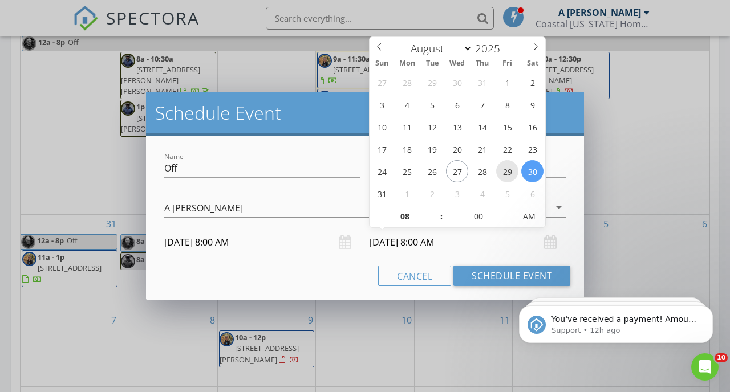 This screenshot has height=392, width=730. I want to click on p: You've received a payment! Amount $425.00 Fee $0.00 Net $425.00 Transaction # pi_3S0hejK7snlDGpRF..., so click(123, 38).